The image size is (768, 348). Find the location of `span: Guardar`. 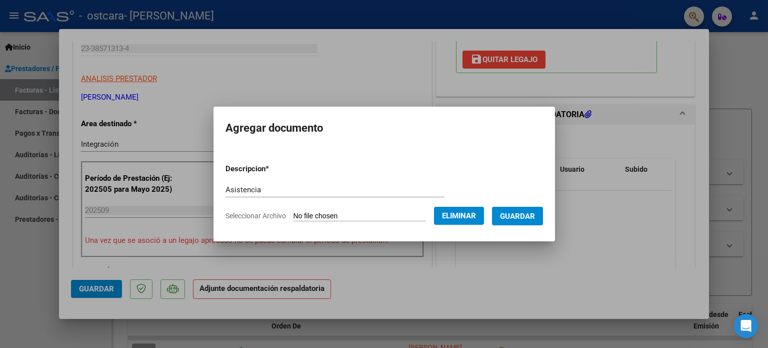

span: Guardar is located at coordinates (518, 216).